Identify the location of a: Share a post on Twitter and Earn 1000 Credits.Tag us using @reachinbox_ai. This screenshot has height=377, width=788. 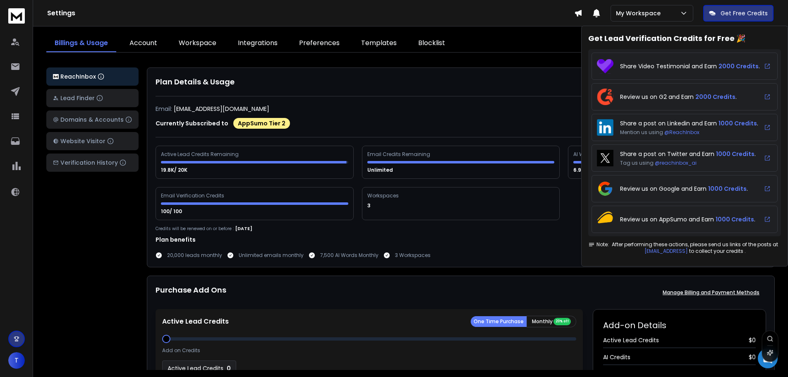
(685, 158).